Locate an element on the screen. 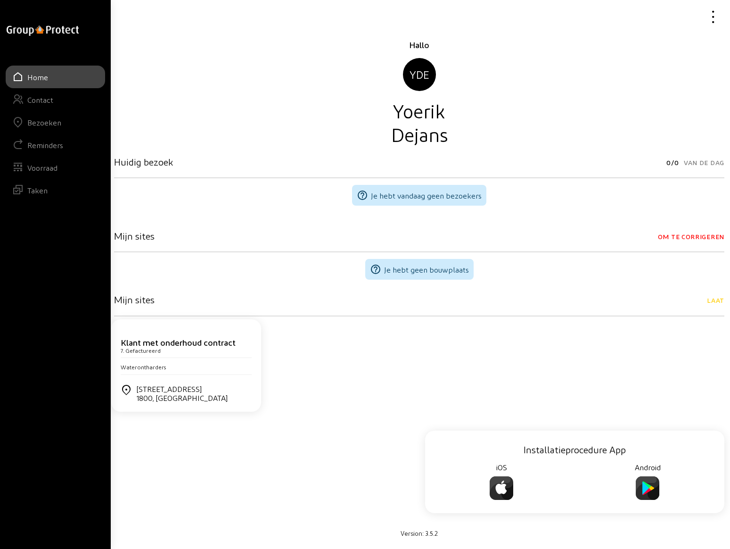 The image size is (730, 549). div: Contact is located at coordinates (40, 99).